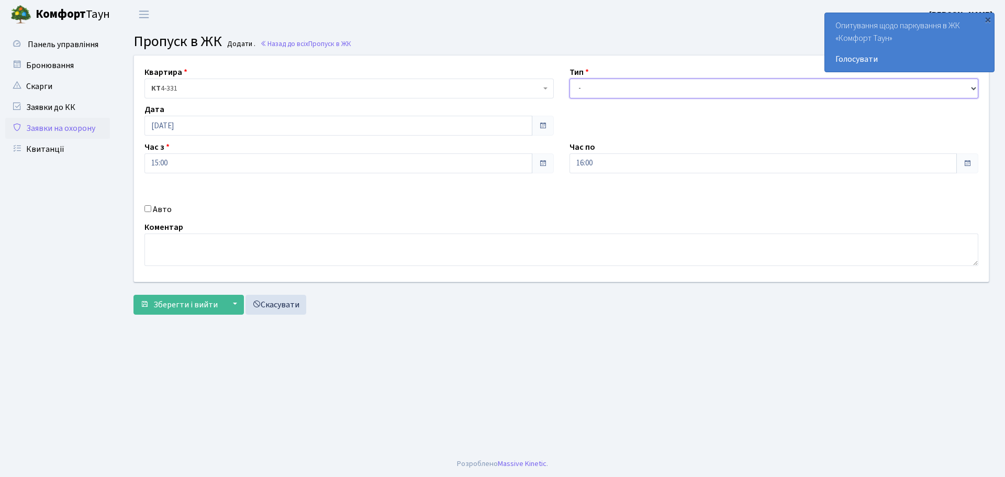 Image resolution: width=1005 pixels, height=477 pixels. Describe the element at coordinates (157, 147) in the screenshot. I see `label: Час з` at that location.